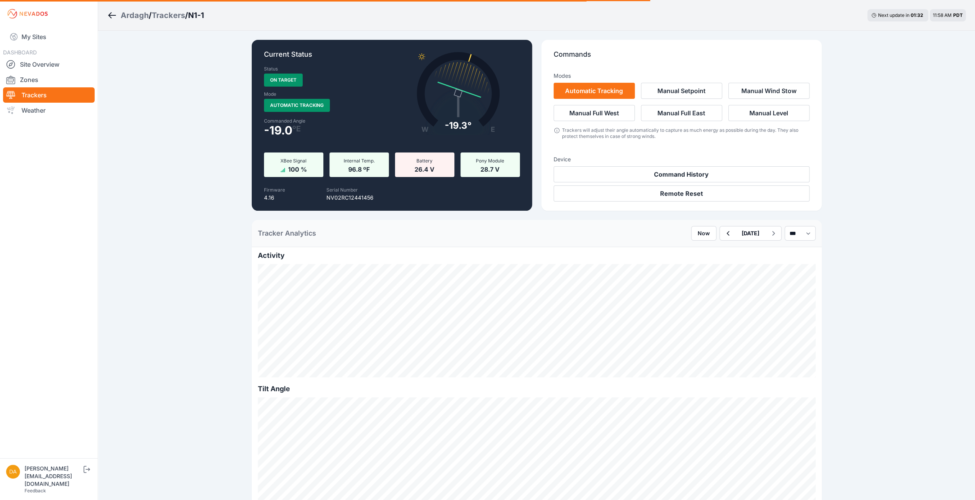 The width and height of the screenshot is (975, 500). I want to click on h2: Tracker Analytics, so click(287, 233).